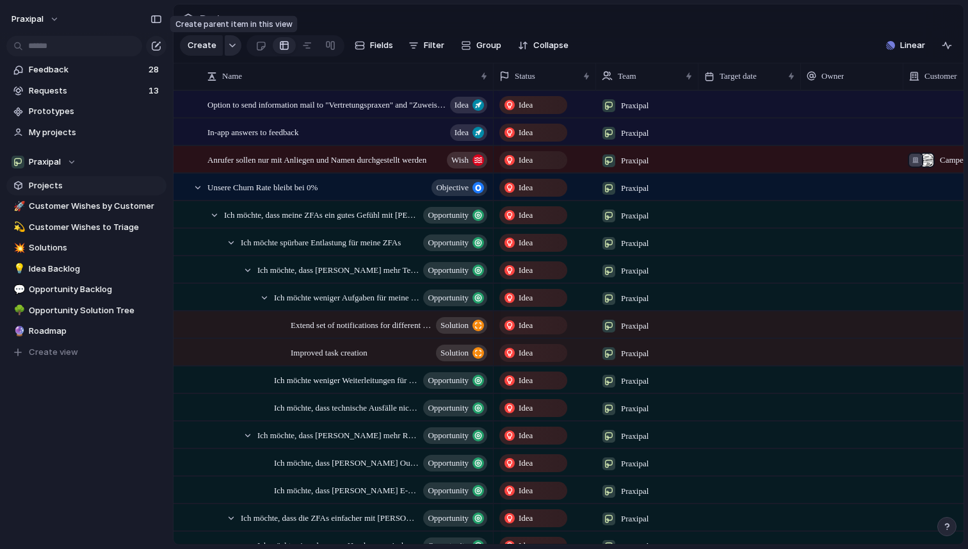 This screenshot has height=549, width=968. Describe the element at coordinates (488, 45) in the screenshot. I see `span: Group` at that location.